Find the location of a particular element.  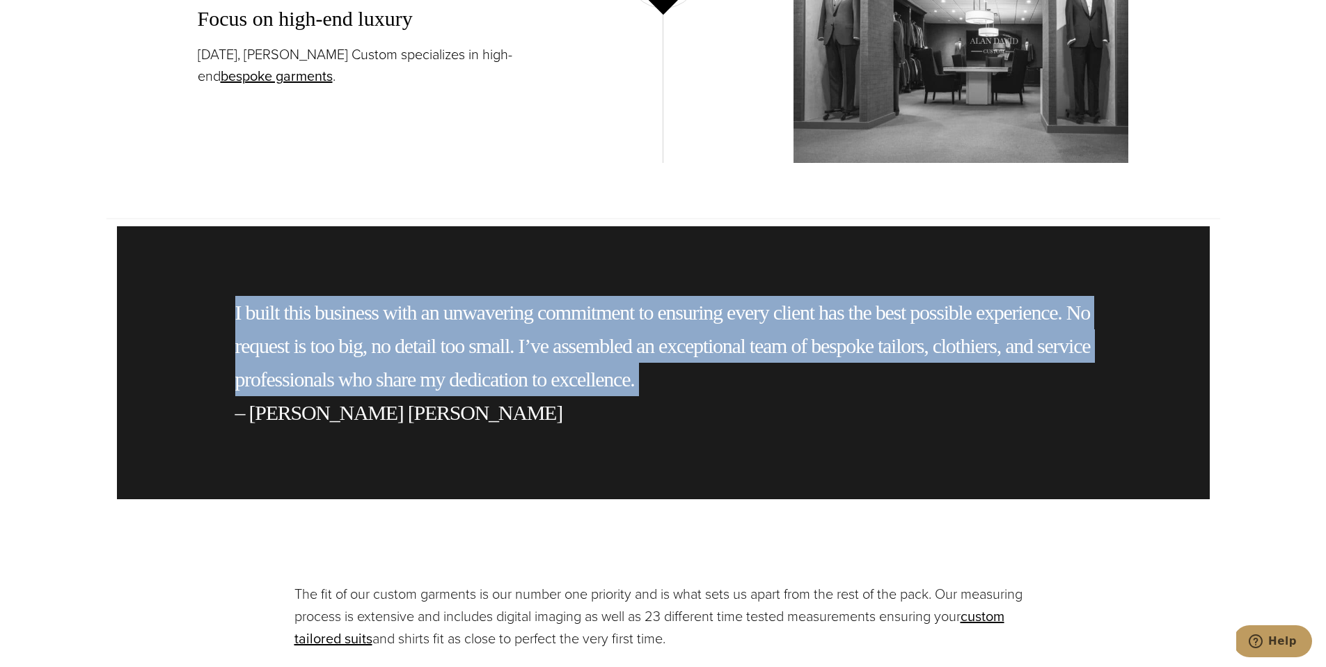

h3: Focus on high-end luxury is located at coordinates (365, 19).